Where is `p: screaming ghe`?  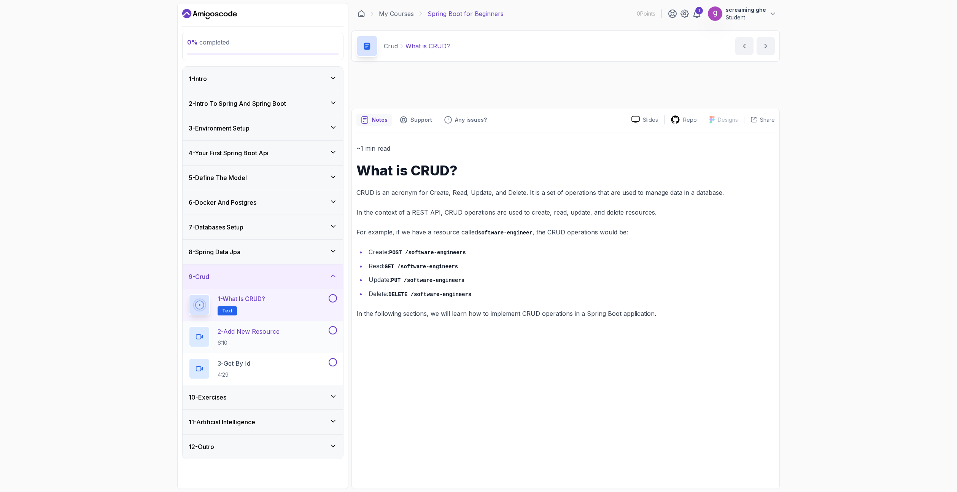 p: screaming ghe is located at coordinates (746, 10).